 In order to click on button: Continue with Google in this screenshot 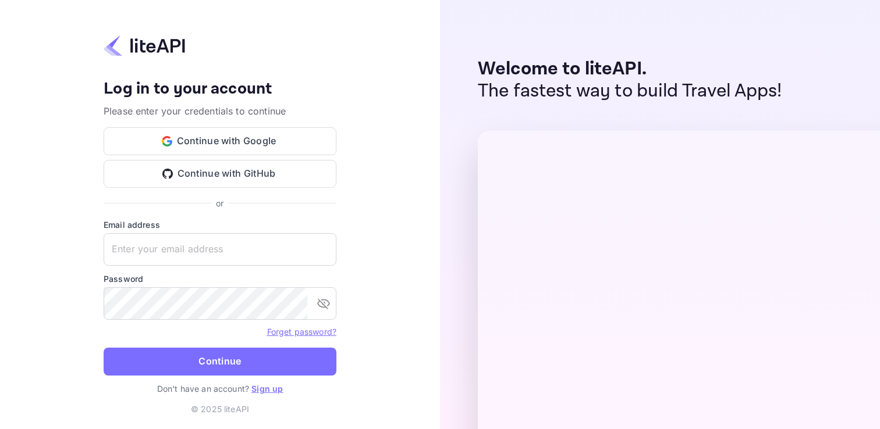, I will do `click(220, 141)`.